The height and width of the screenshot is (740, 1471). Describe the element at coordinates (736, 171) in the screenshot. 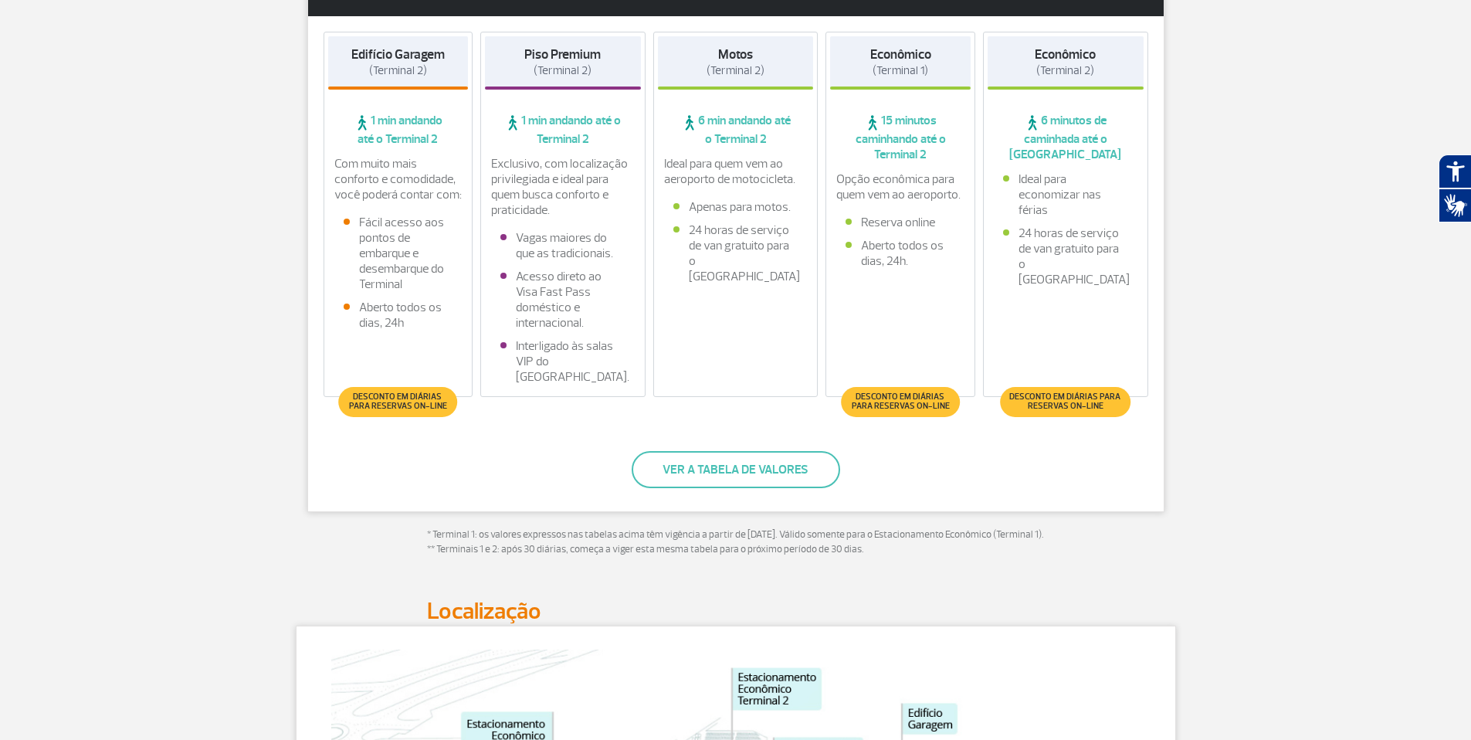

I see `p: Ideal para quem vem ao aeroporto de motocicleta.` at that location.